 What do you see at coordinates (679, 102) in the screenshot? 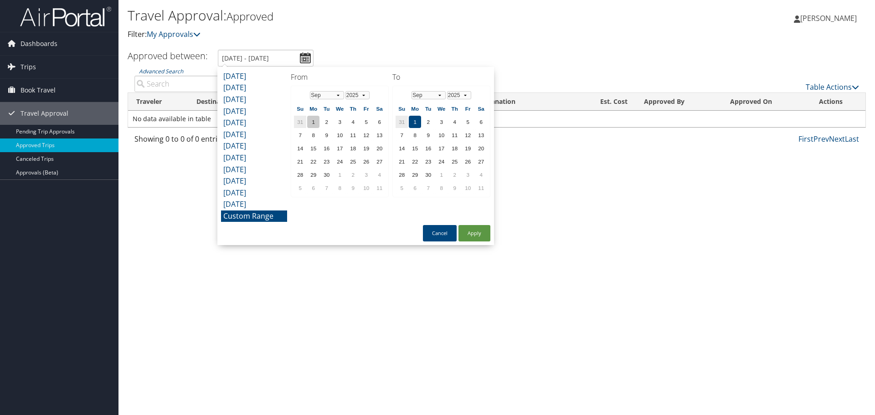
I see `th: Approved By: activate to sort column ascending` at bounding box center [679, 102].